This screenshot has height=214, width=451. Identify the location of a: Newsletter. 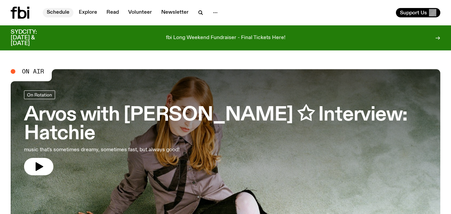
(175, 13).